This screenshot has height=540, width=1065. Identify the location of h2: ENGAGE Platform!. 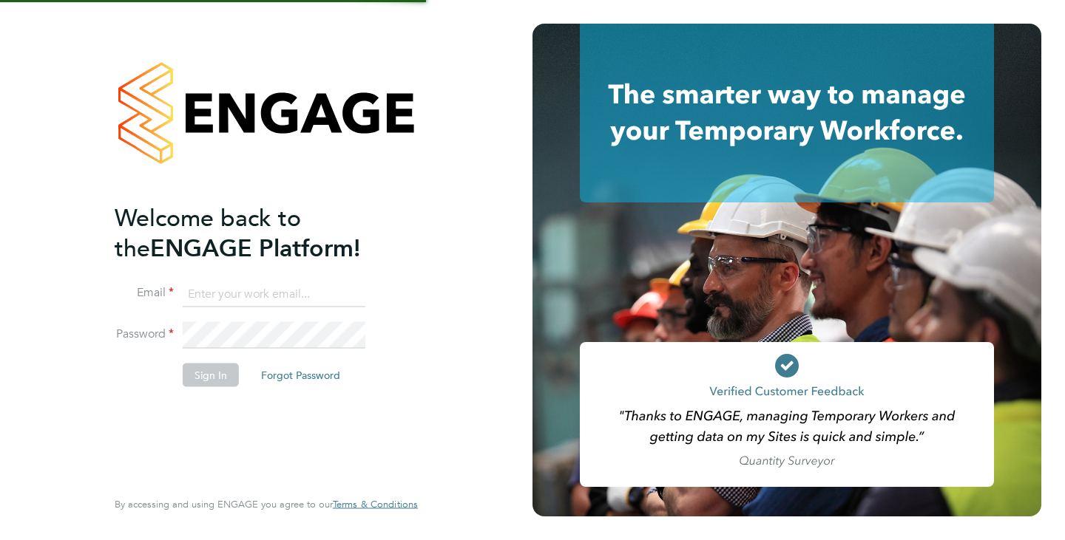
(259, 233).